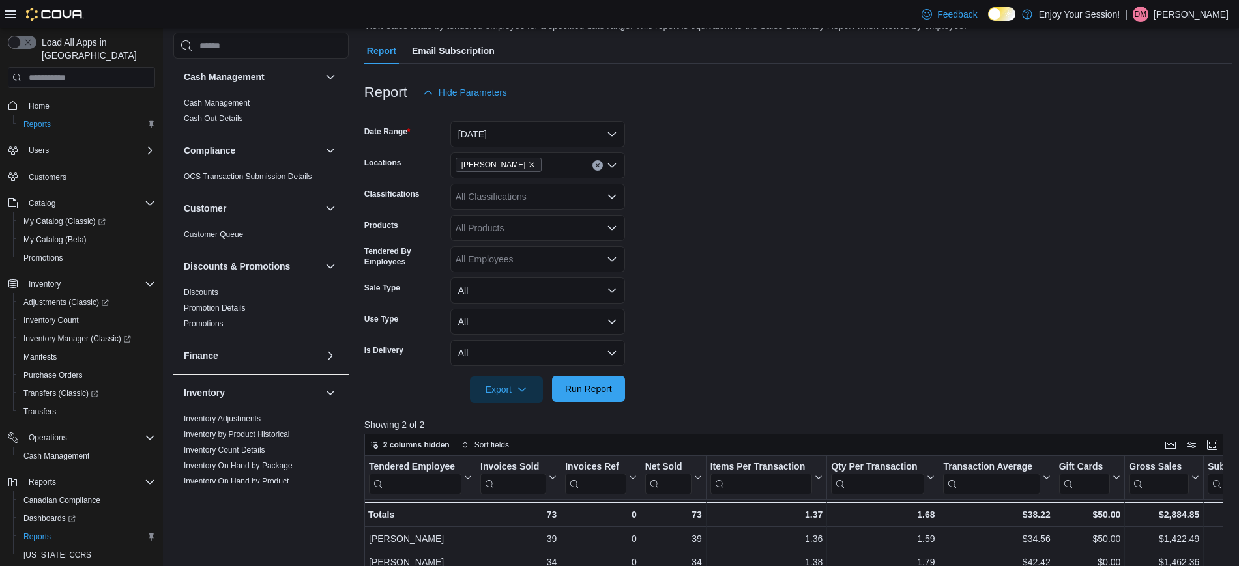 Image resolution: width=1239 pixels, height=566 pixels. Describe the element at coordinates (673, 540) in the screenshot. I see `div: 39` at that location.